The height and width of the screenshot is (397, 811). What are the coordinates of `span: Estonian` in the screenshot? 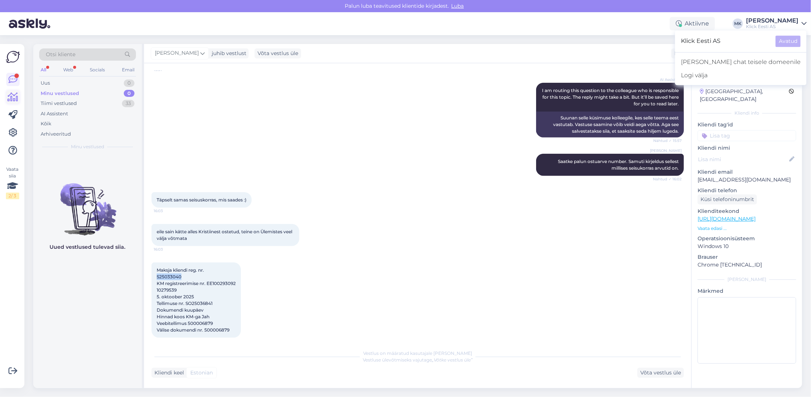 It's located at (201, 373).